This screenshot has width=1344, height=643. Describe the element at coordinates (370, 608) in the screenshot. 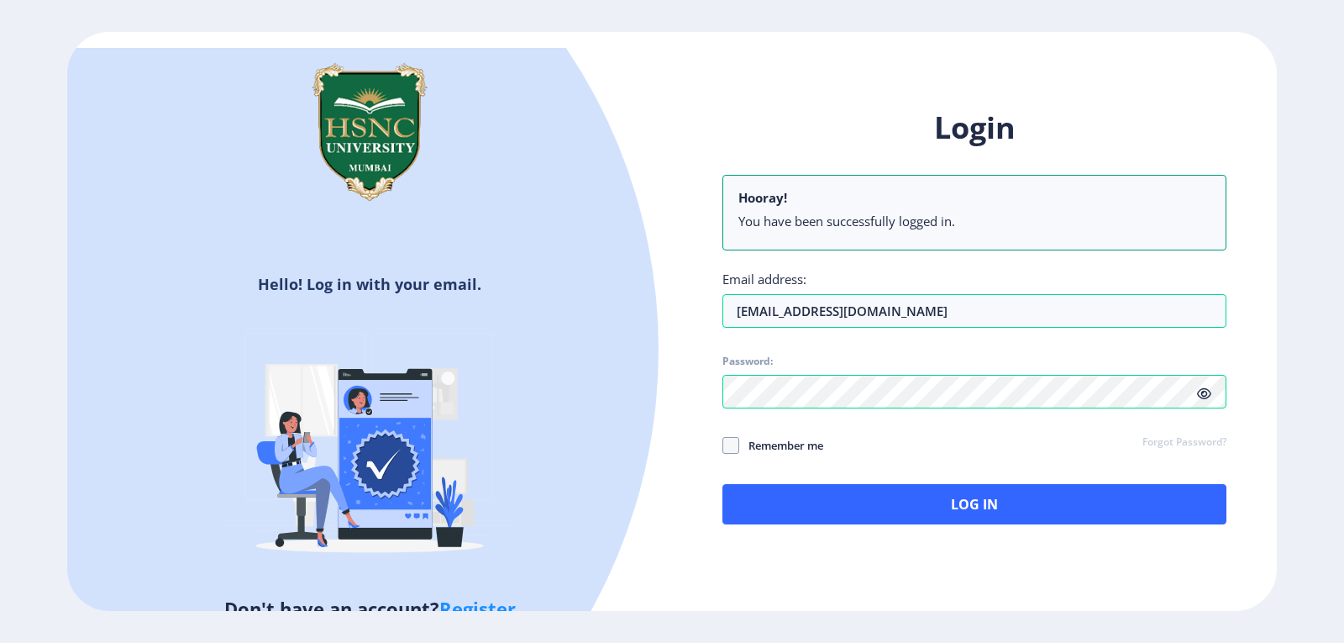

I see `h5: Don't have an account?` at that location.